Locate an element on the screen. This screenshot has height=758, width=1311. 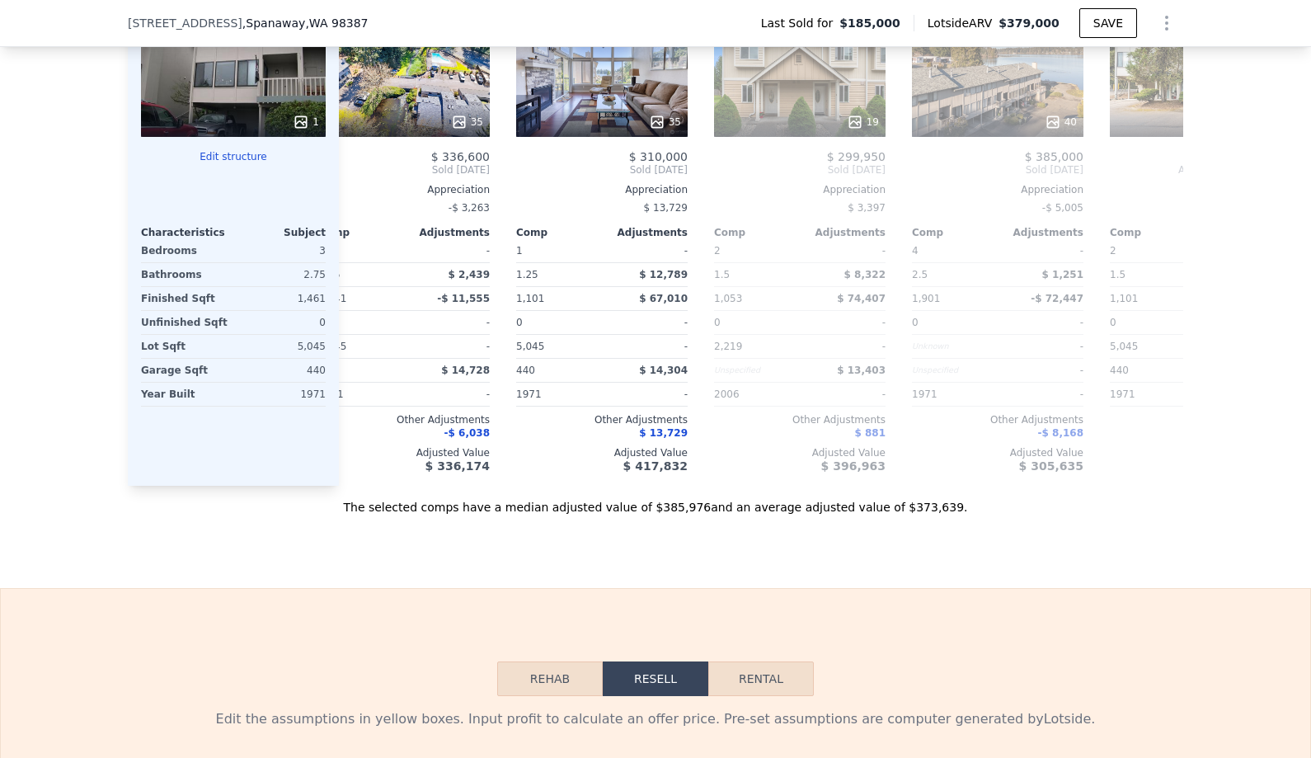
div: 2.5 is located at coordinates (953, 275).